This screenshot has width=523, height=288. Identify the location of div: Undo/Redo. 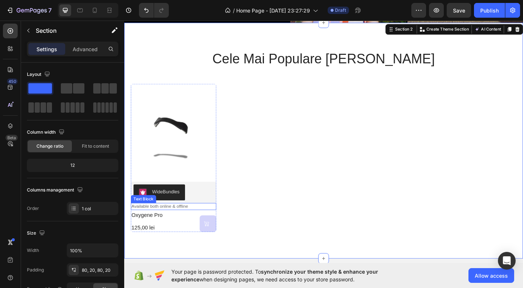
(154, 10).